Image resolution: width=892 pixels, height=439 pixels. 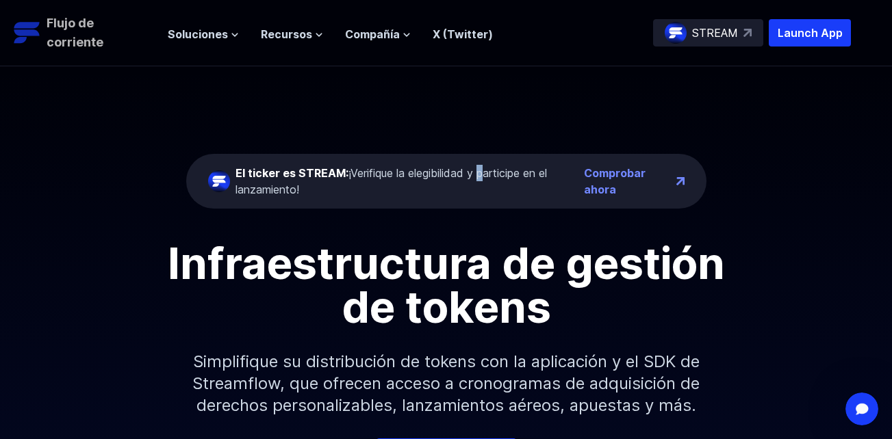 What do you see at coordinates (198, 34) in the screenshot?
I see `span: Soluciones` at bounding box center [198, 34].